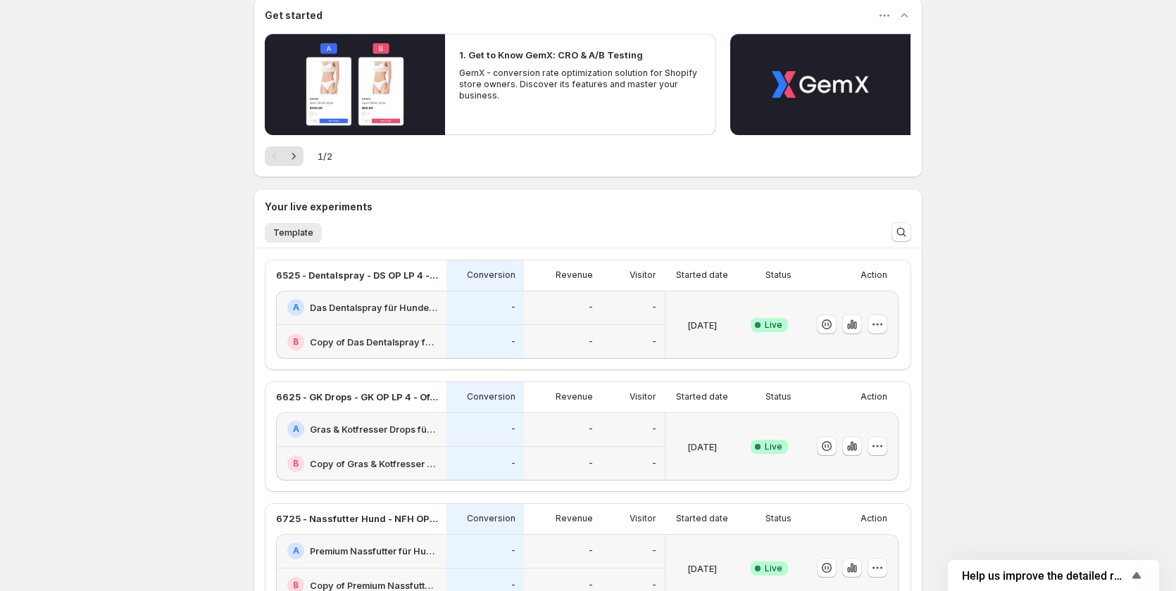 The height and width of the screenshot is (591, 1176). Describe the element at coordinates (580, 84) in the screenshot. I see `p: GemX - conversion rate optimization solution for Shopify store owners. Discover its features and ...` at that location.